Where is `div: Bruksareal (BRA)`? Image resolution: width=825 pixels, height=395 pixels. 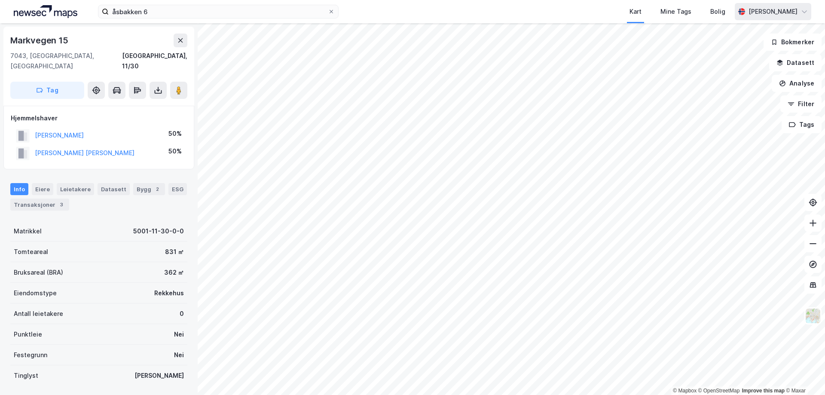 div: Bruksareal (BRA) is located at coordinates (38, 272).